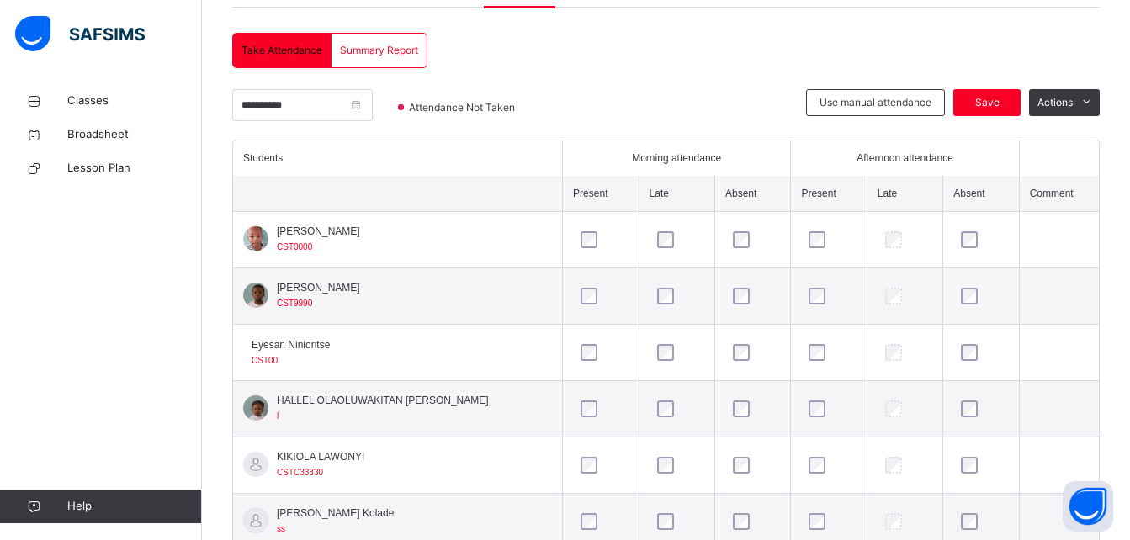  I want to click on span: Actions, so click(1055, 103).